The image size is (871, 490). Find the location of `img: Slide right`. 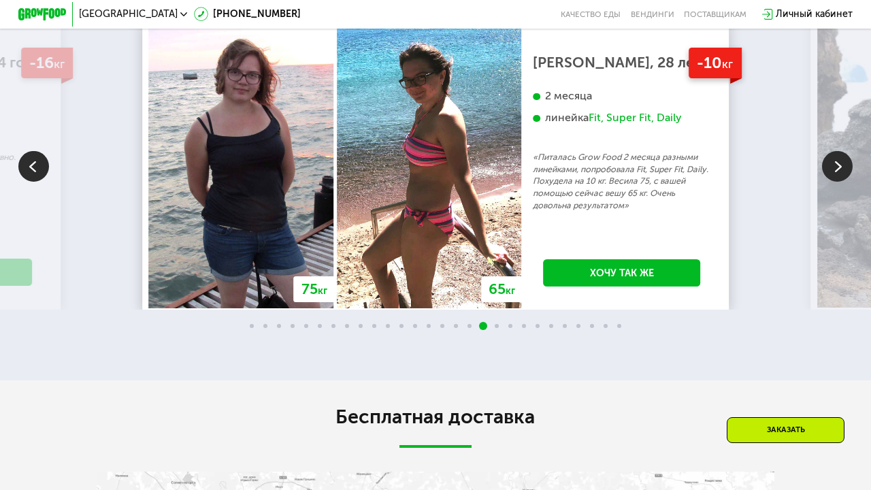

img: Slide right is located at coordinates (837, 165).